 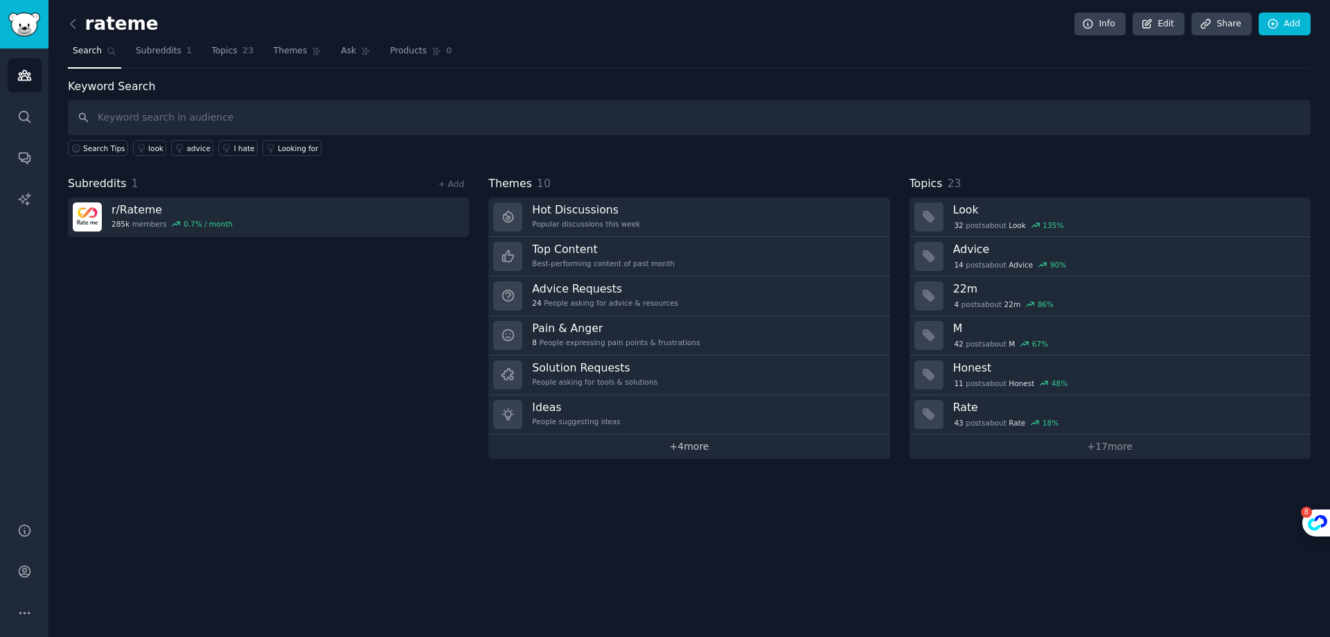 I want to click on h3: Rate, so click(x=1127, y=407).